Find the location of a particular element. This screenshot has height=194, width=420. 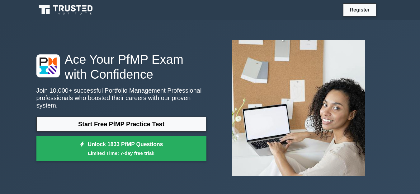

a: Unlock 1833 PfMP QuestionsLimited Time: 7-day free trial! is located at coordinates (122, 149).